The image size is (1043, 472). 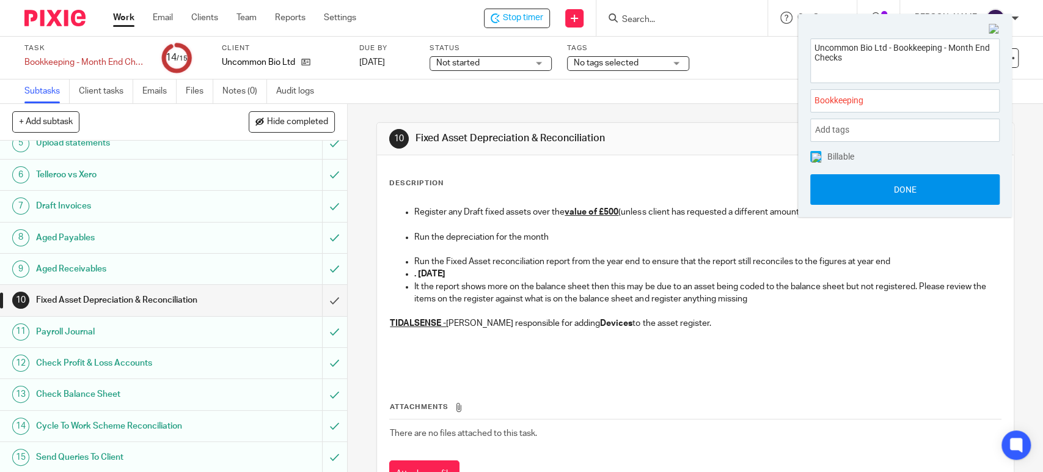 I want to click on div: 6, so click(x=21, y=175).